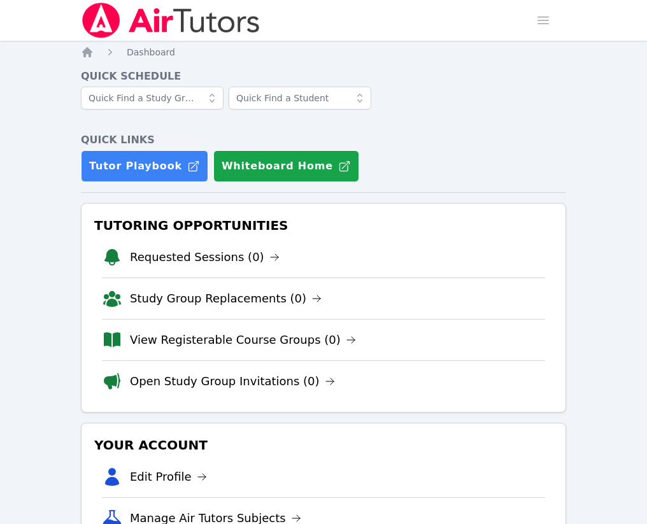 The width and height of the screenshot is (647, 524). What do you see at coordinates (225, 299) in the screenshot?
I see `a: Study Group Replacements (0)` at bounding box center [225, 299].